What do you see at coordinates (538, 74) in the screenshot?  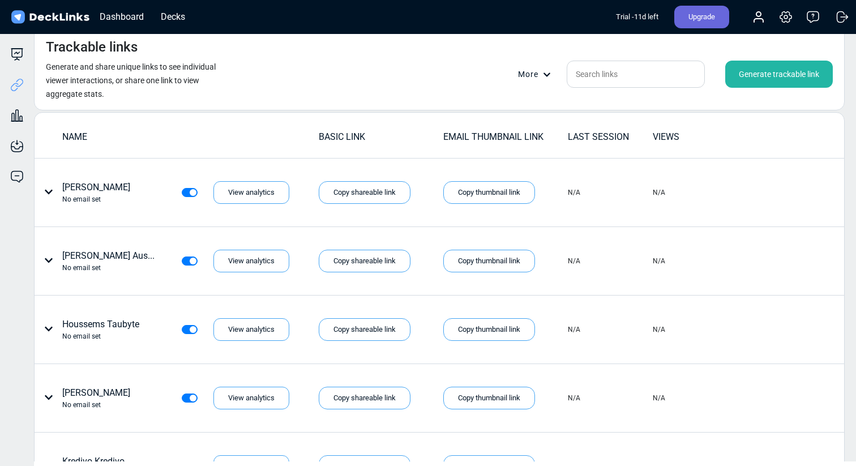 I see `div: More` at bounding box center [538, 74].